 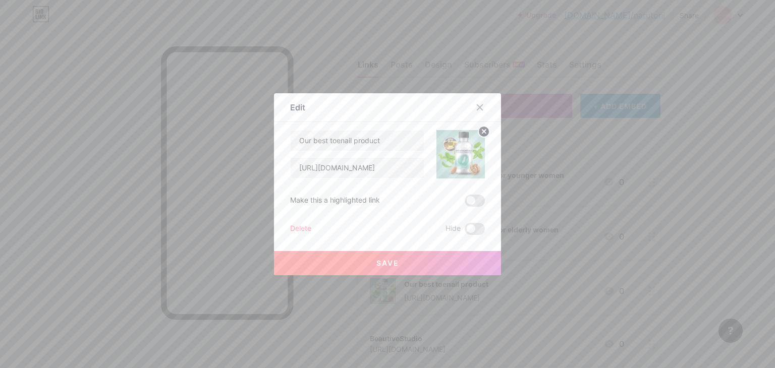 I want to click on div: Make this a highlighted link, so click(x=335, y=201).